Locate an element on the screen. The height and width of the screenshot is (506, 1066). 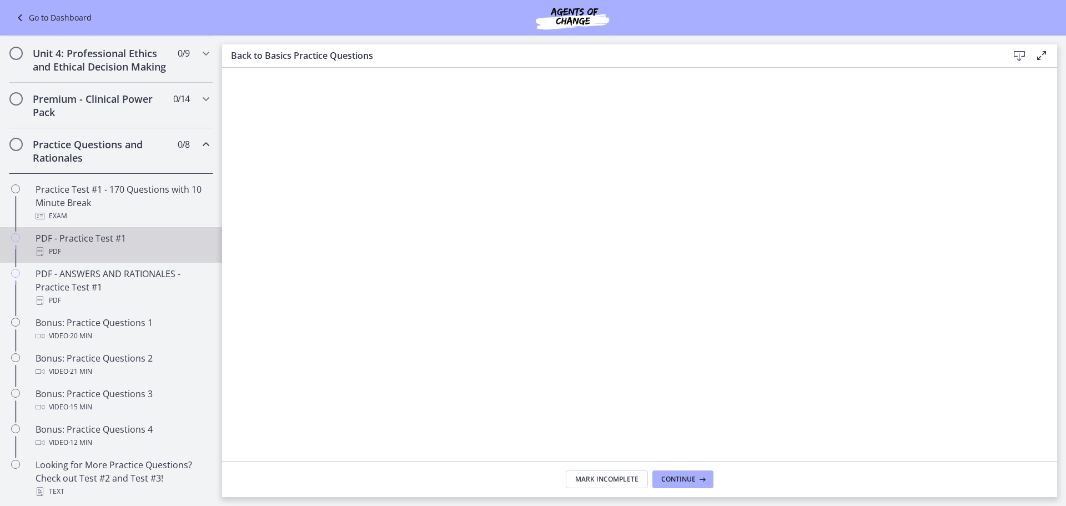
div: Practice Test #1 - 170 Questions with 10 Minute Break is located at coordinates (122, 203).